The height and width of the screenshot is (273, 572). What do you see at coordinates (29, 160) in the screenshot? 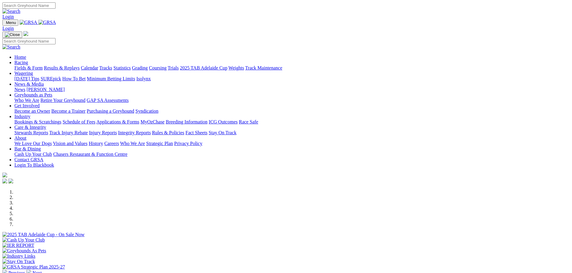
I see `a: Contact GRSA` at bounding box center [29, 160].